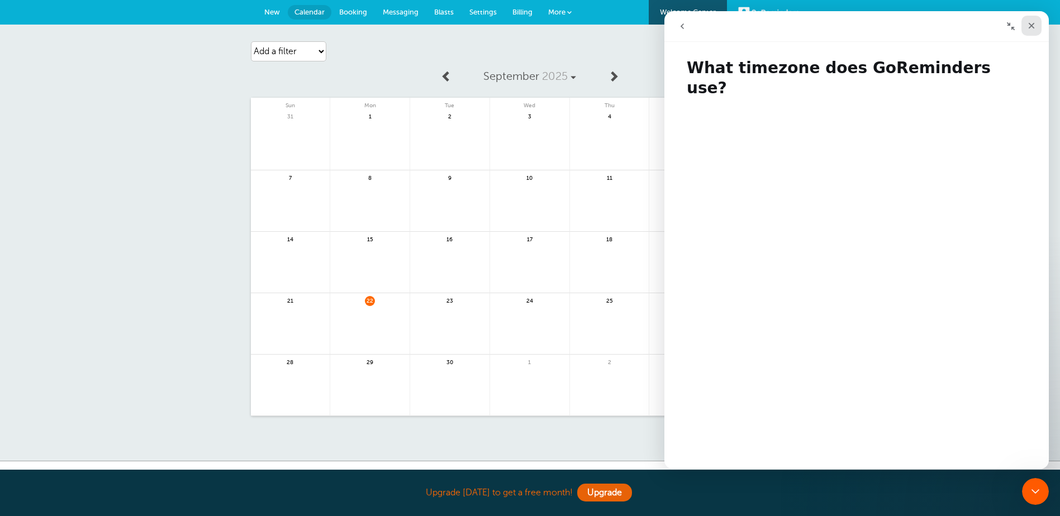  Describe the element at coordinates (689, 103) in the screenshot. I see `span: Fri` at that location.